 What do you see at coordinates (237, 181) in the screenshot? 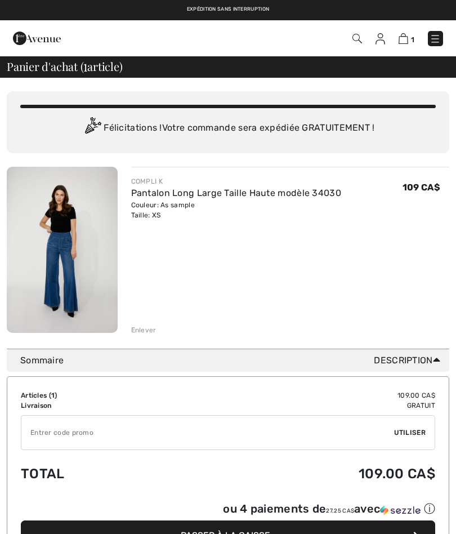
I see `div: COMPLI K` at bounding box center [237, 181].